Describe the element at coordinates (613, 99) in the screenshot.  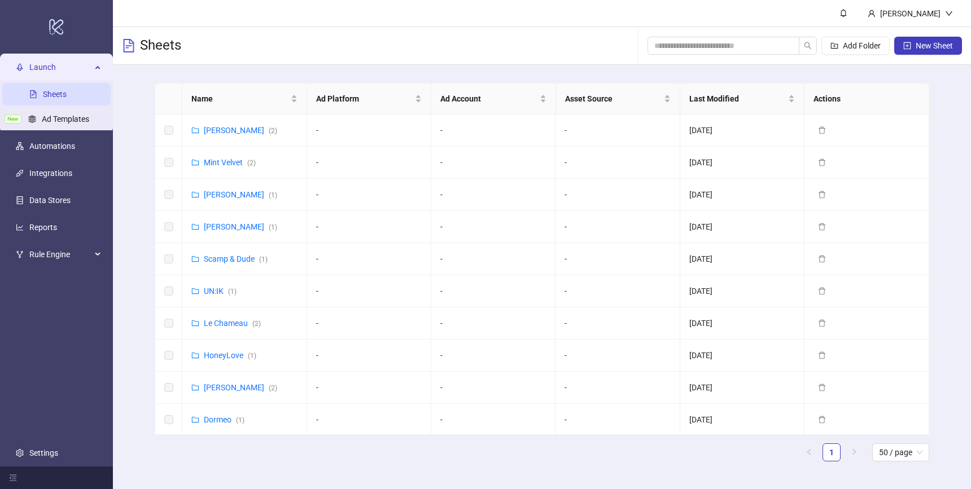
I see `span: Asset Source` at that location.